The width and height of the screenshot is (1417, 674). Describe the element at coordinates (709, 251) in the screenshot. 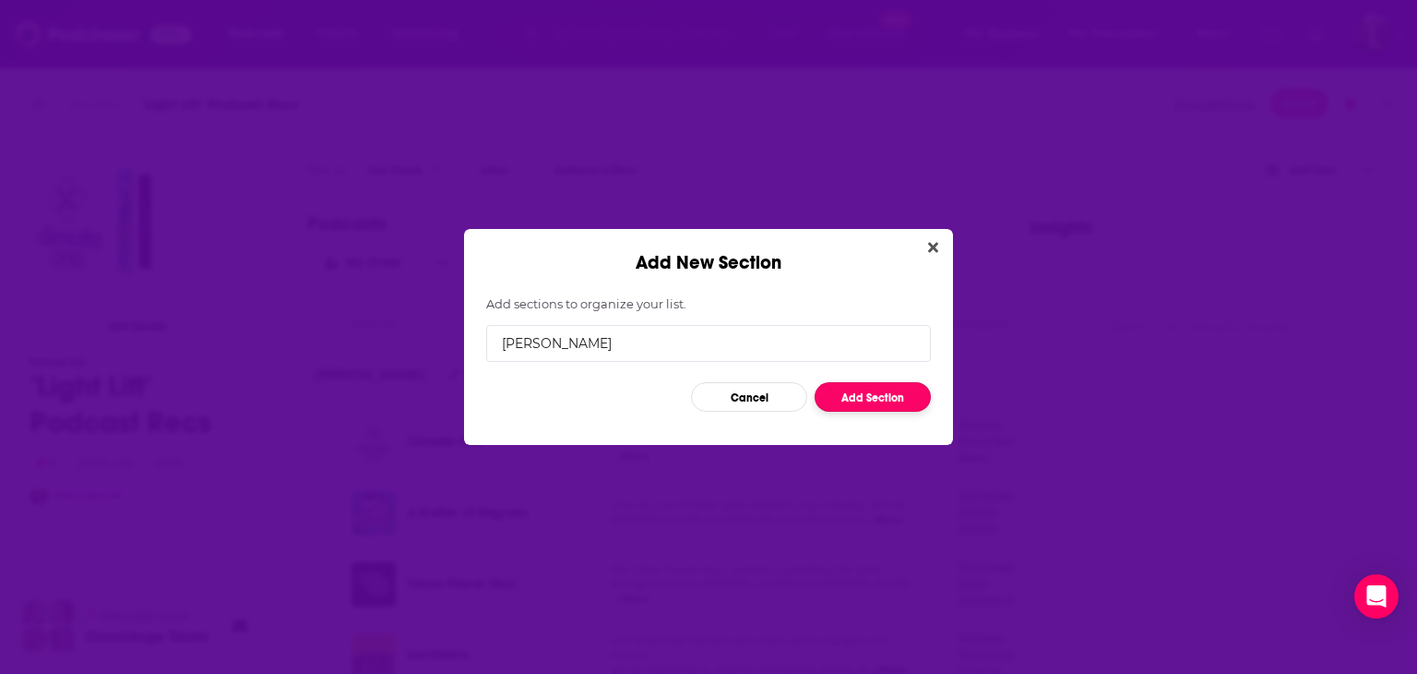

I see `div: Add New Section` at that location.